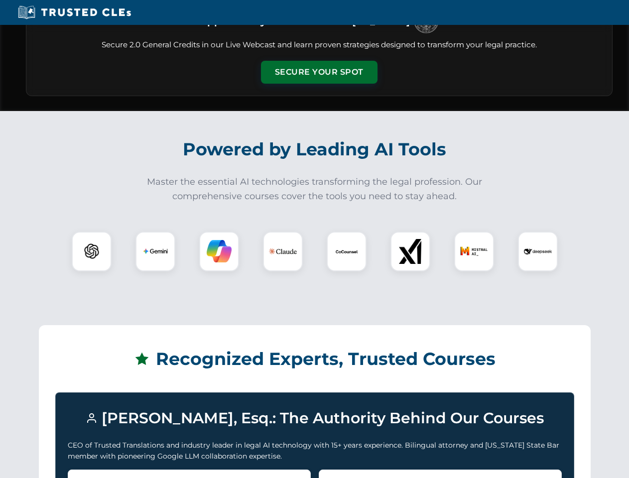 The image size is (629, 478). What do you see at coordinates (315, 189) in the screenshot?
I see `p: Master the essential AI technologies transforming the legal profession. Our comprehensive courses...` at bounding box center [315, 189].